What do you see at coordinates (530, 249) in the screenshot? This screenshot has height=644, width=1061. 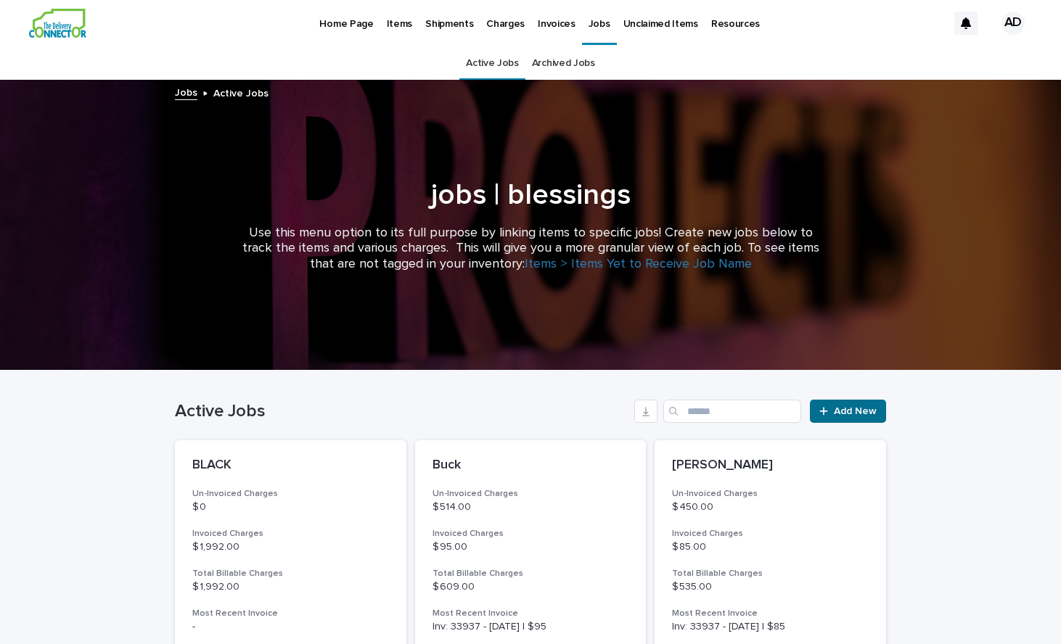 I see `p: Use this menu option to its full purpose by linking items to specific jobs! Create new jobs below...` at bounding box center [530, 249].